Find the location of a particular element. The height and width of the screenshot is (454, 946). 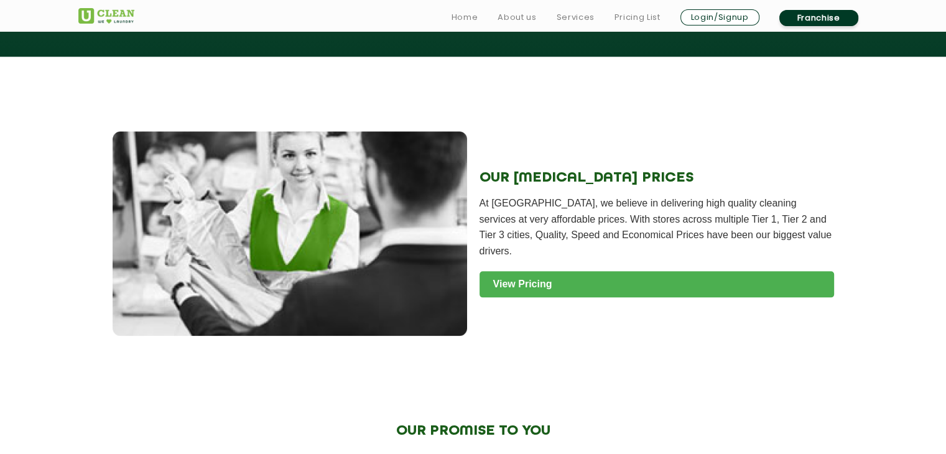

img: Dry Cleaning Service is located at coordinates (290, 234).